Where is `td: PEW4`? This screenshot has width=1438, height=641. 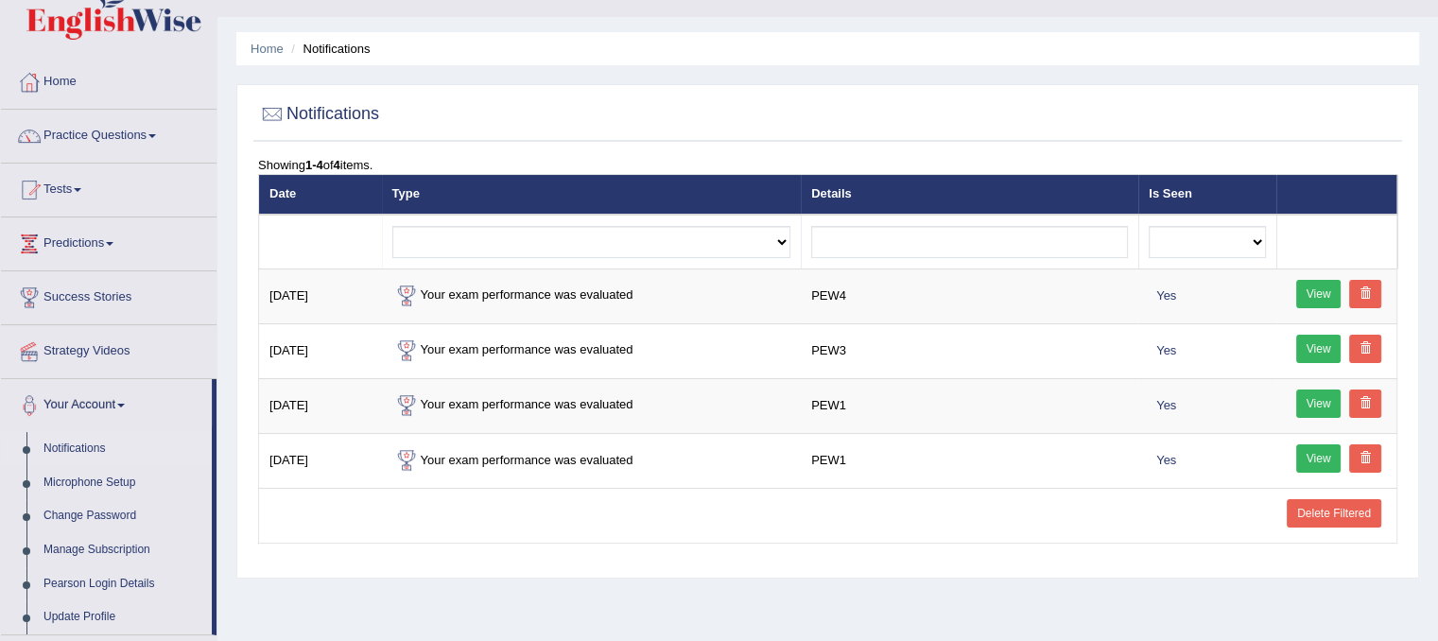
td: PEW4 is located at coordinates (969, 296).